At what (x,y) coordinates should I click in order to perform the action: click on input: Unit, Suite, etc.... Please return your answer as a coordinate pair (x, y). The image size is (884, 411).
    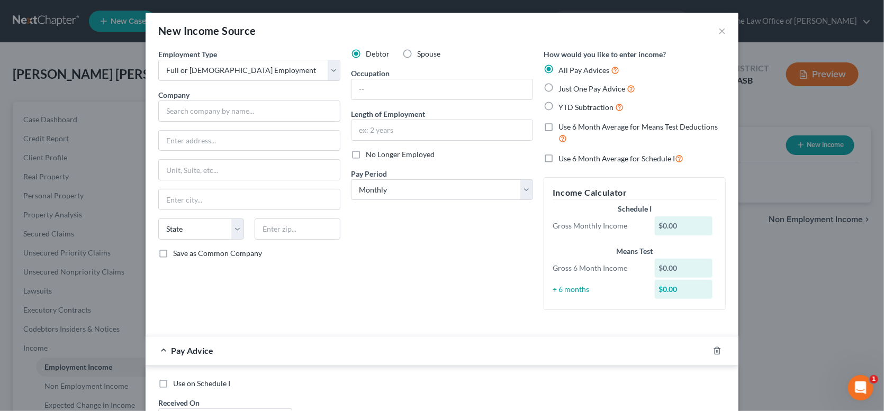
    Looking at the image, I should click on (249, 170).